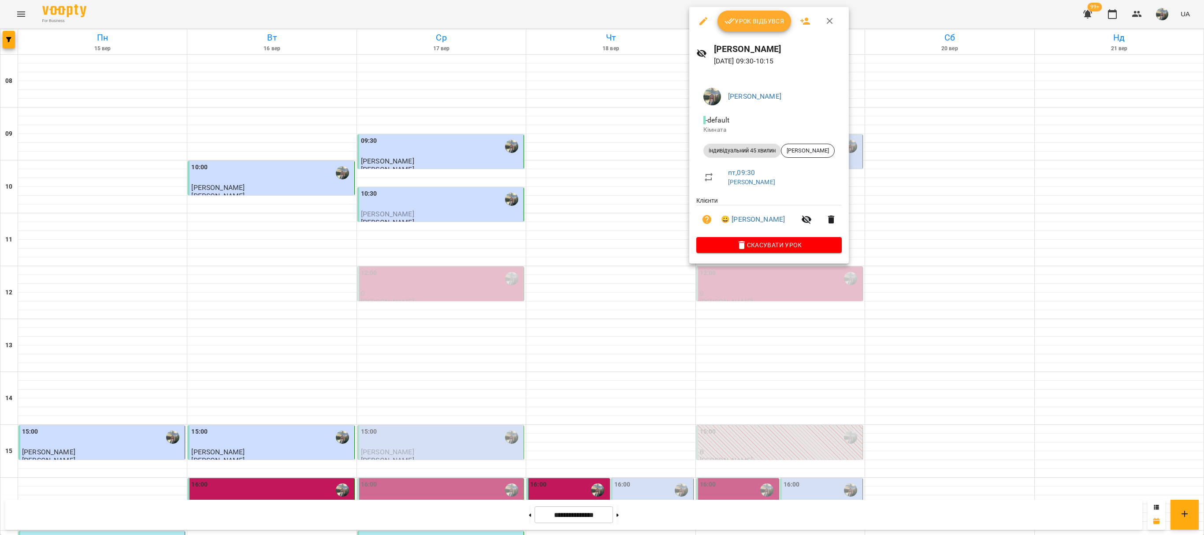  Describe the element at coordinates (769, 245) in the screenshot. I see `span: Скасувати Урок` at that location.